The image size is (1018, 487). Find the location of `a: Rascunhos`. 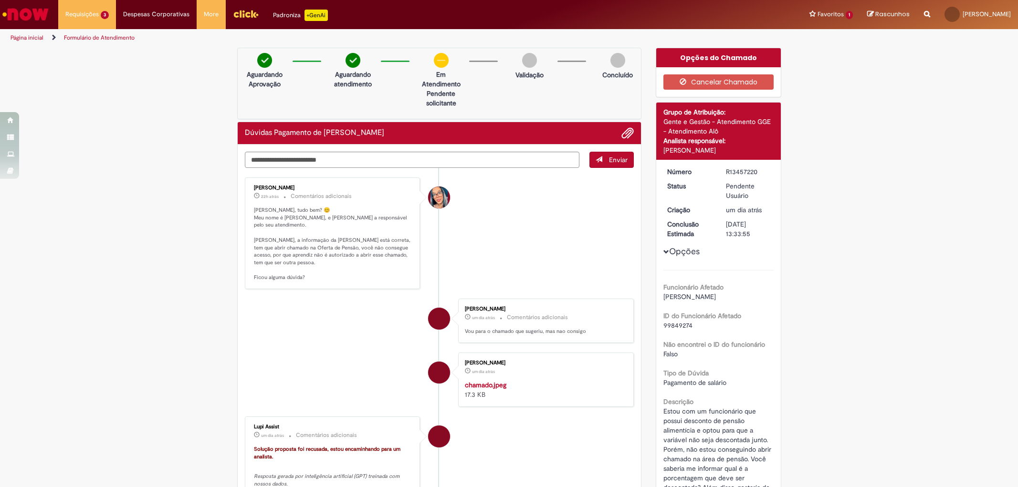

a: Rascunhos is located at coordinates (888, 14).